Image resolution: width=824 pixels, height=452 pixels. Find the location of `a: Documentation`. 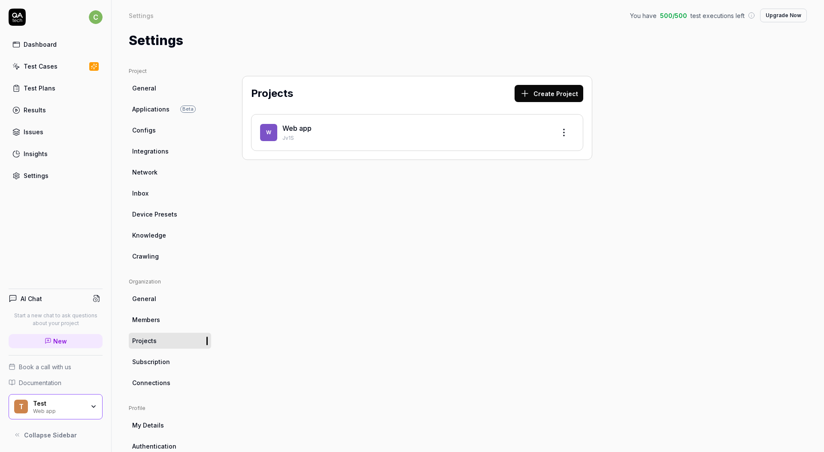

a: Documentation is located at coordinates (55, 383).